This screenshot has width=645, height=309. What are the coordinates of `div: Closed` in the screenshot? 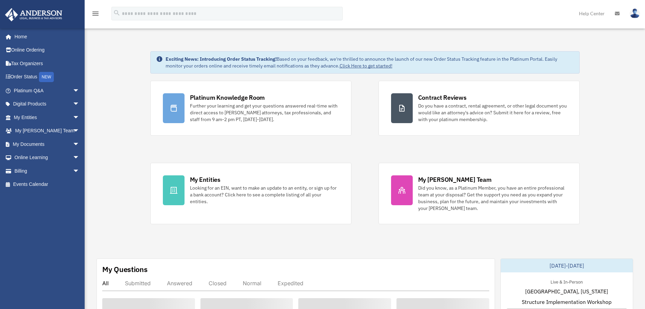 It's located at (218, 283).